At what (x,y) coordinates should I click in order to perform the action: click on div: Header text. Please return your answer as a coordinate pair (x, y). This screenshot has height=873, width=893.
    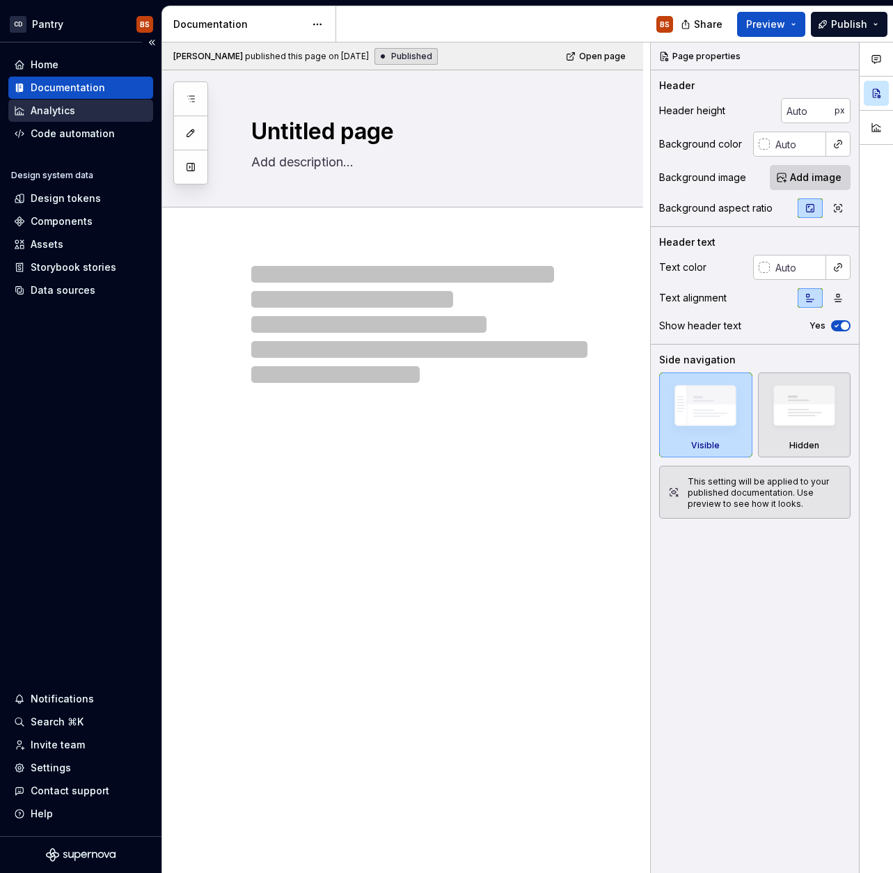
    Looking at the image, I should click on (687, 242).